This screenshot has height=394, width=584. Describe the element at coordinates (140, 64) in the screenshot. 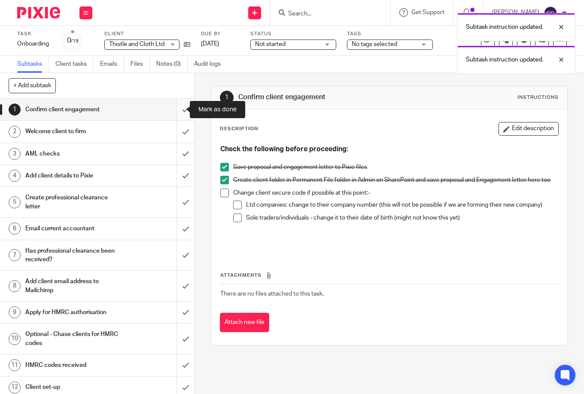

I see `a: Files` at that location.